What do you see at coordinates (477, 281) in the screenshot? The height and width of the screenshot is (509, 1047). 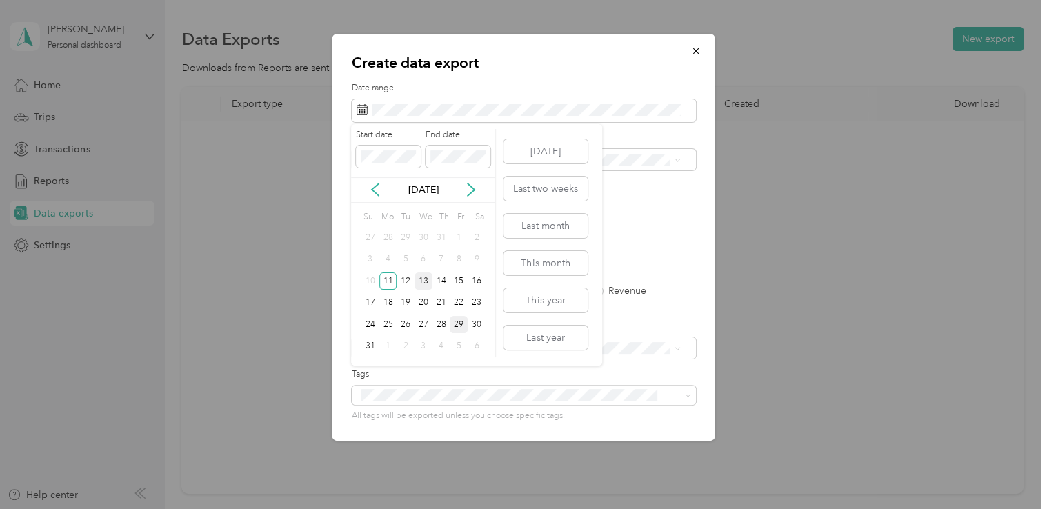 I see `div: 16` at bounding box center [477, 281].